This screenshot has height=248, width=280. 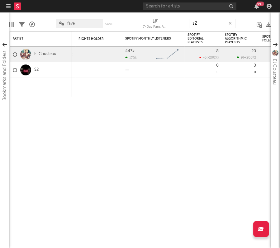 I want to click on span: 9, so click(x=242, y=58).